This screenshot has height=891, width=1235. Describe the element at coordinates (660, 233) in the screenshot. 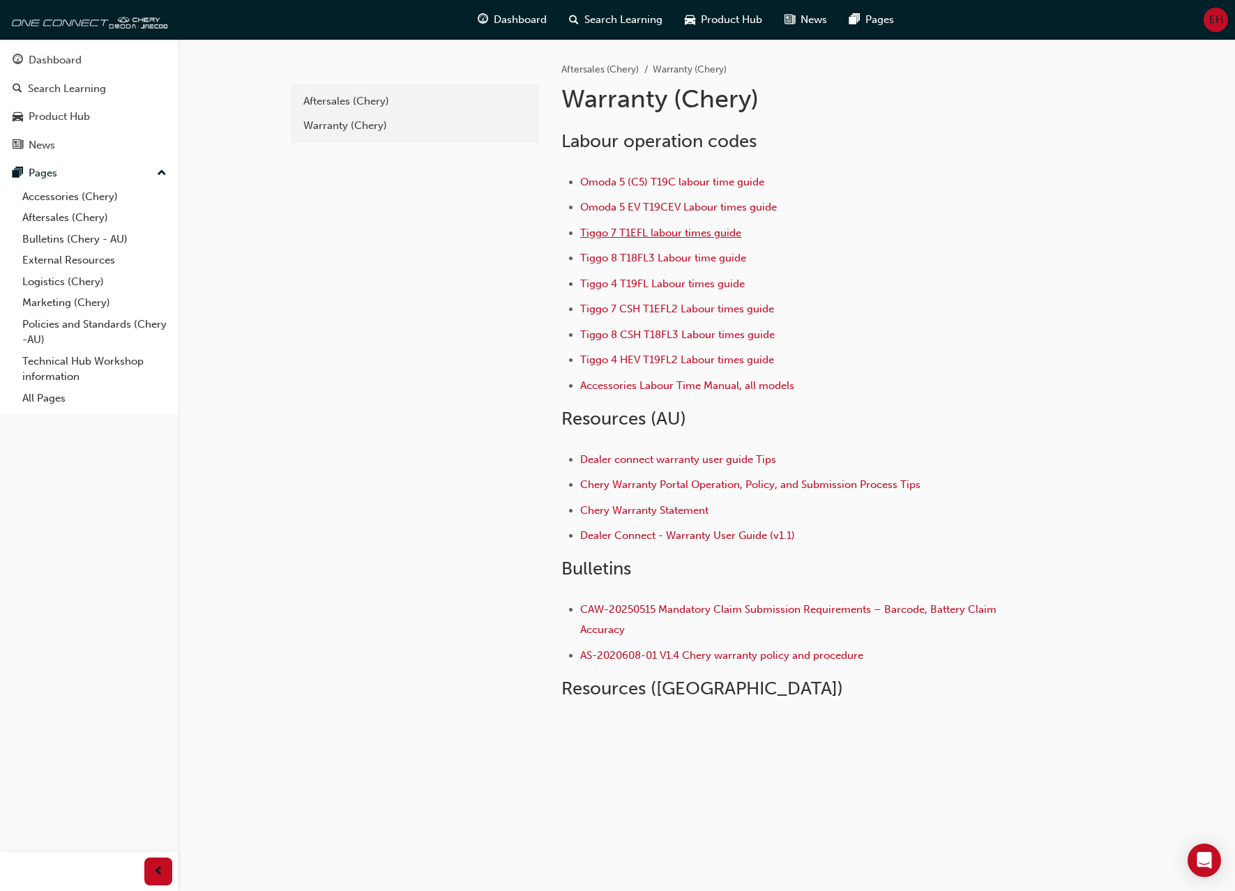

I see `a: Tiggo 7 T1EFL labour times guide` at that location.